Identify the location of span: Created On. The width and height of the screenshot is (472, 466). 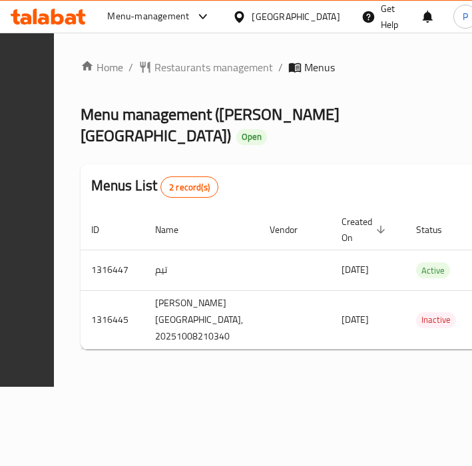
(365, 230).